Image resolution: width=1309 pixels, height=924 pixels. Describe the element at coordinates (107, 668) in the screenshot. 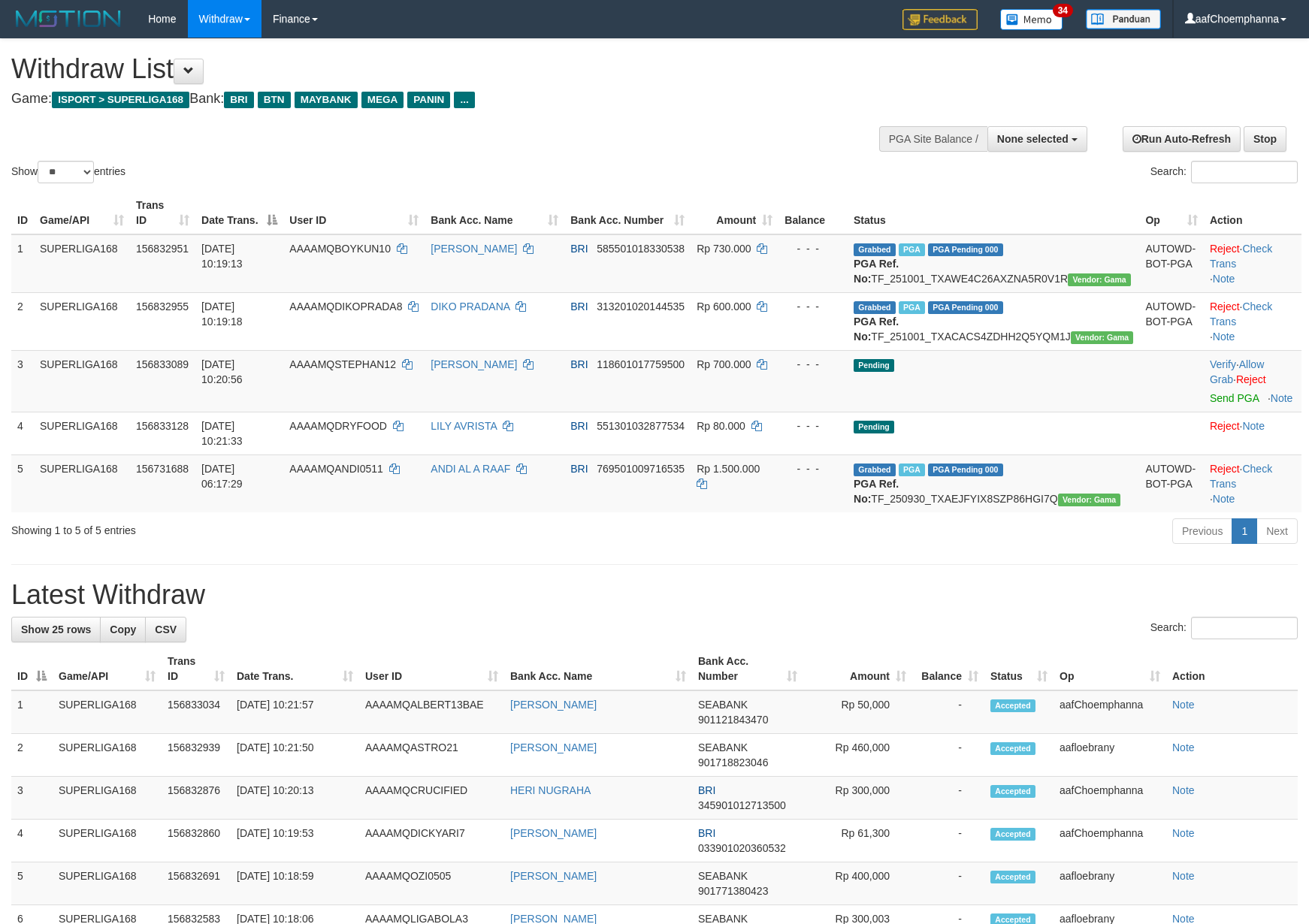

I see `th: Game/API: activate to sort column ascending` at that location.